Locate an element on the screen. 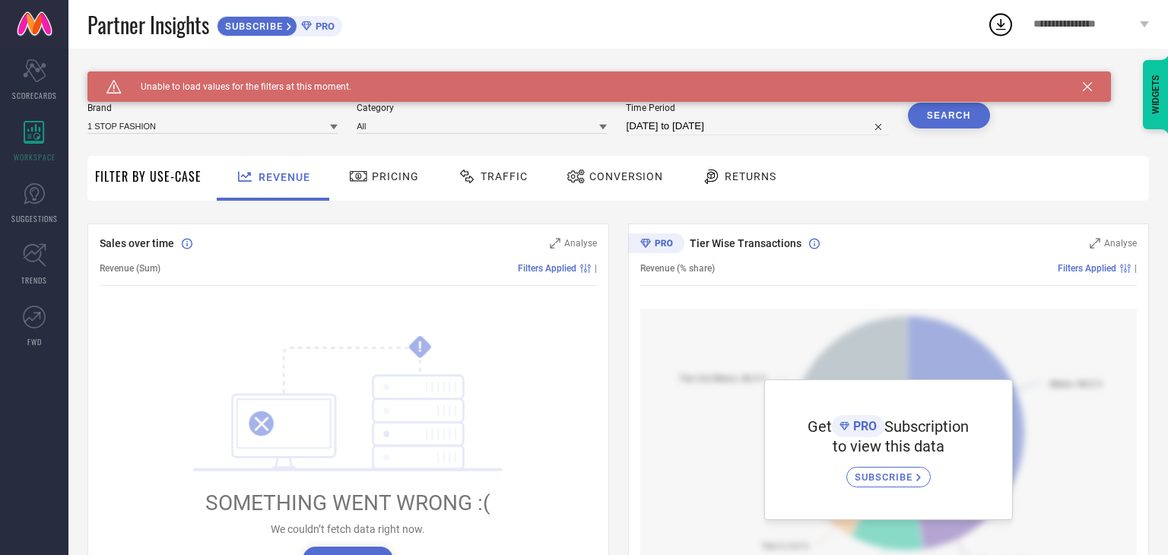 This screenshot has width=1168, height=555. span: Returns is located at coordinates (750, 176).